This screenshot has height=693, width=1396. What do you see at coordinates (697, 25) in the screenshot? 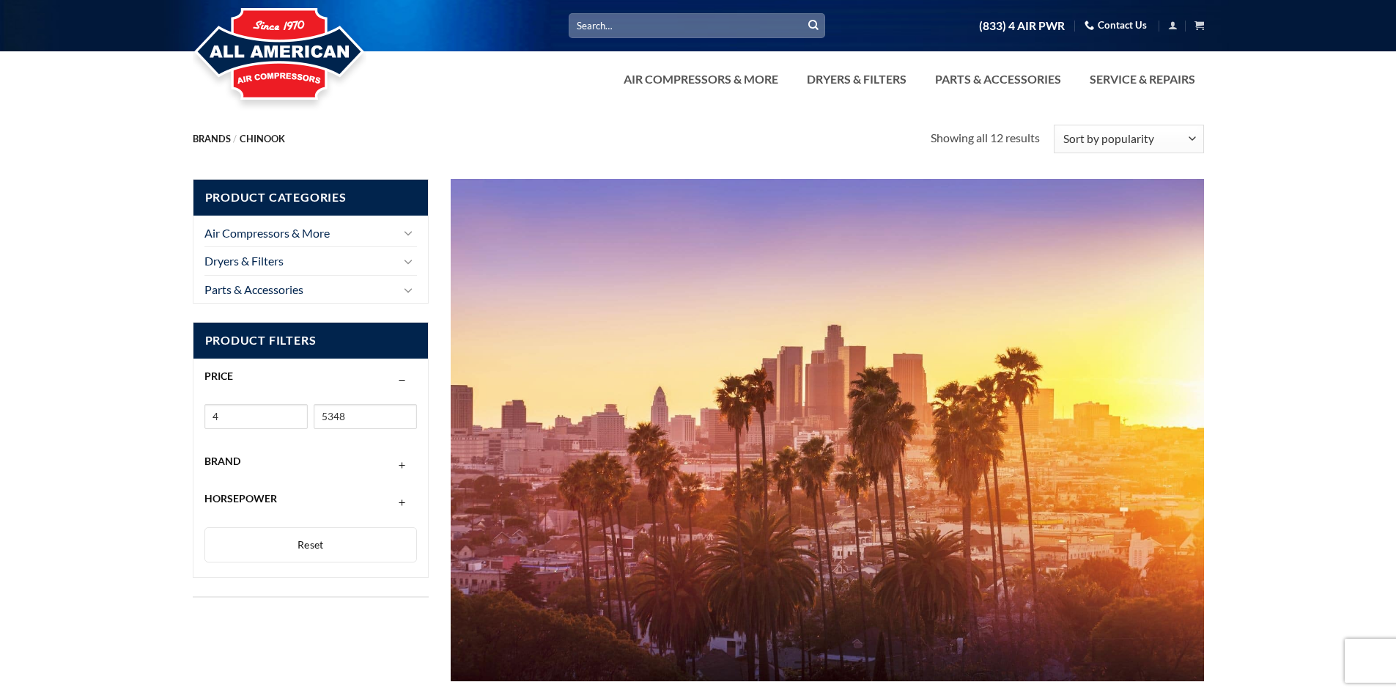
I see `input: Search…` at bounding box center [697, 25].